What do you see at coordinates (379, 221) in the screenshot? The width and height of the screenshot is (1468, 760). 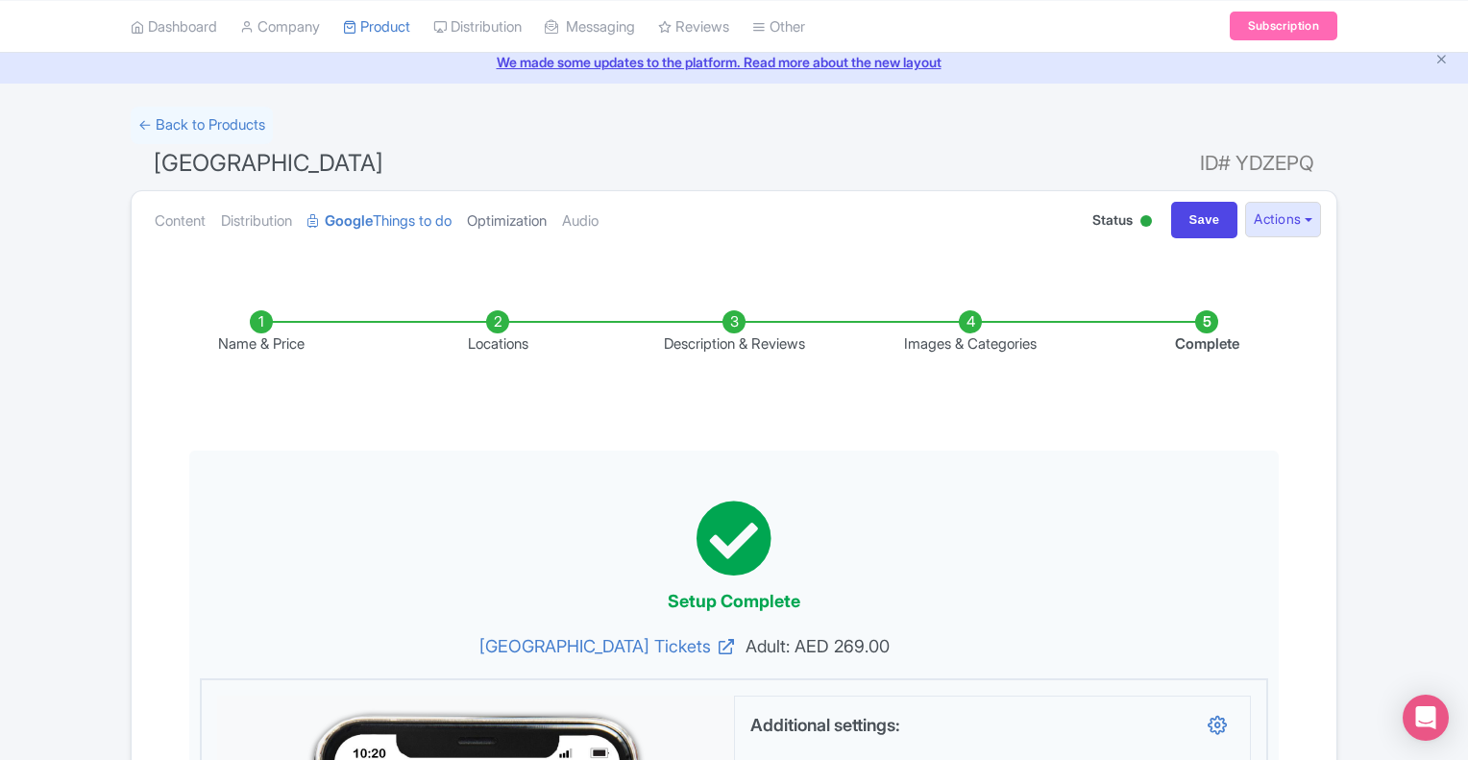 I see `a: GoogleThings to do` at bounding box center [379, 221].